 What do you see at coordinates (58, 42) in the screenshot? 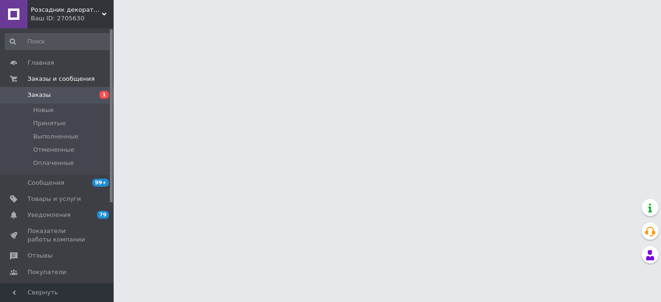
I see `input: Поиск` at bounding box center [58, 42].